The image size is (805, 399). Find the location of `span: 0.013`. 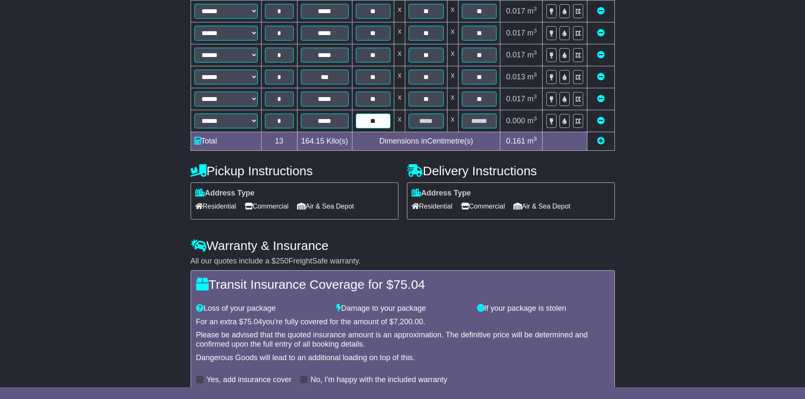

span: 0.013 is located at coordinates (515, 77).